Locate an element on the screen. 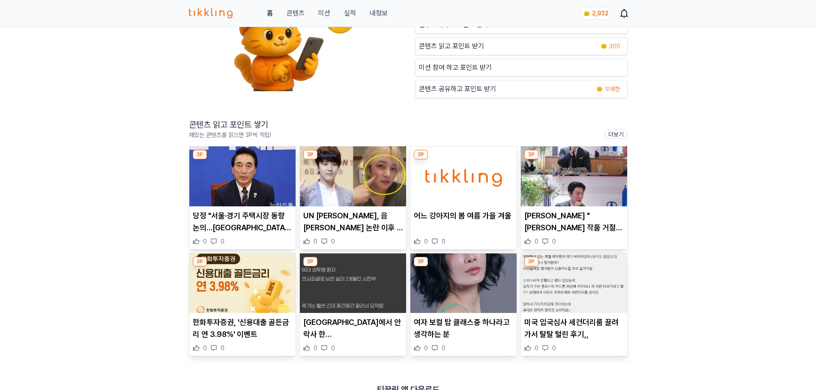  img: 당정 "서울·경기 주택시장 동향 논의…금주 내 부동산대책 발표" is located at coordinates (242, 177).